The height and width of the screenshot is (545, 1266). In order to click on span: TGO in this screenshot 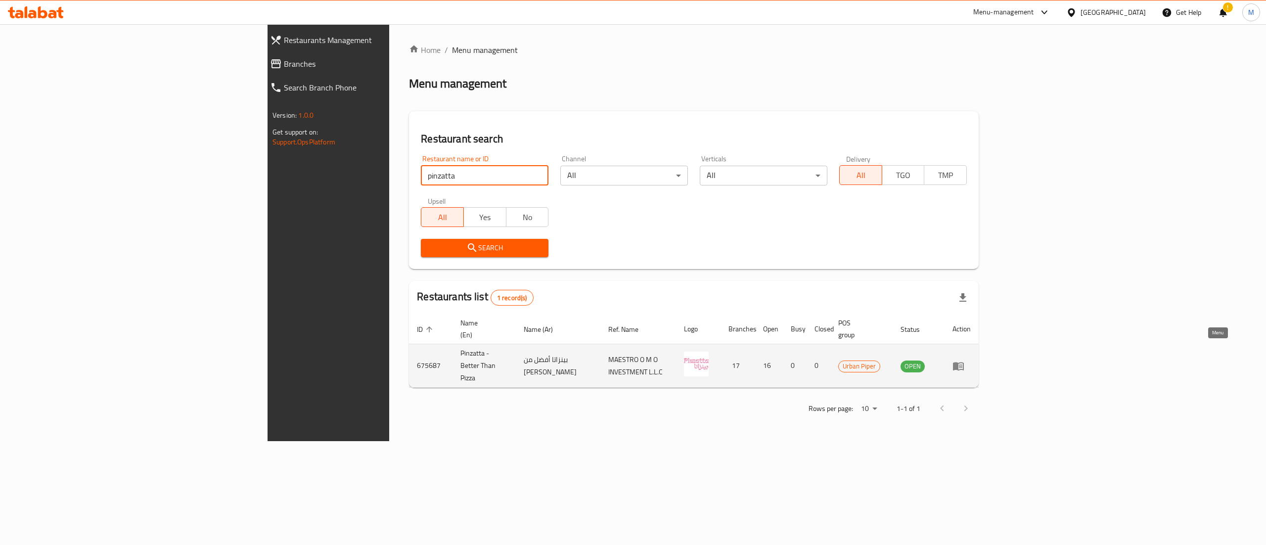, I will do `click(903, 175)`.